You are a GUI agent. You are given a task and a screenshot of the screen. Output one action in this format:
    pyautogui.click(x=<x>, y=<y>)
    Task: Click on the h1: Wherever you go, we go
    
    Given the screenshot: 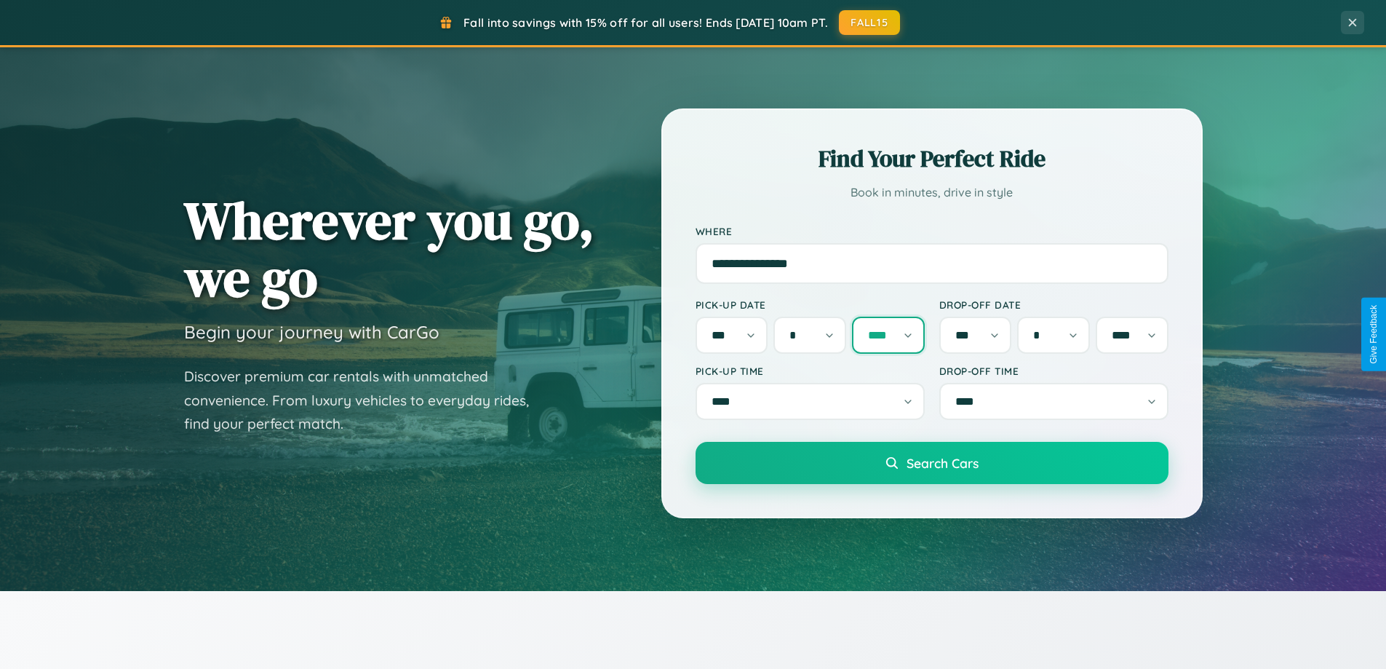 What is the action you would take?
    pyautogui.click(x=389, y=249)
    